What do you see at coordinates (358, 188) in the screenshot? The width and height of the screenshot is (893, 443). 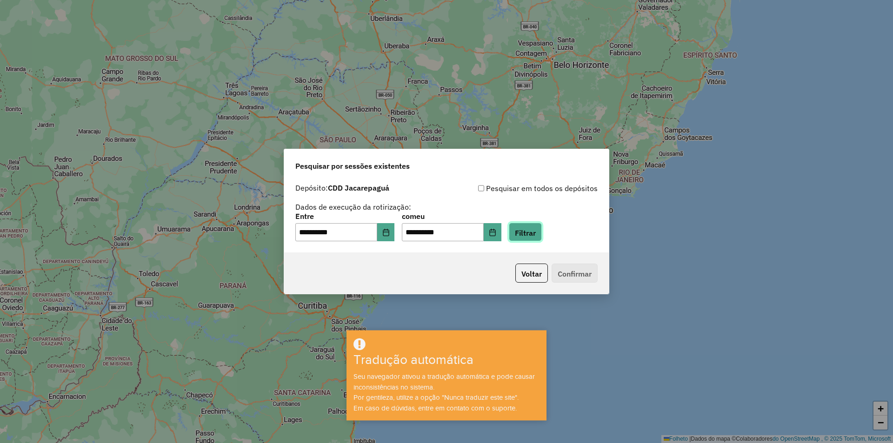 I see `font: CDD Jacarepaguá` at bounding box center [358, 188].